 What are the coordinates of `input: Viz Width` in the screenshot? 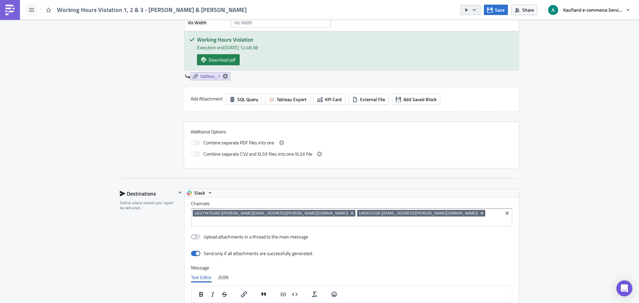 It's located at (281, 23).